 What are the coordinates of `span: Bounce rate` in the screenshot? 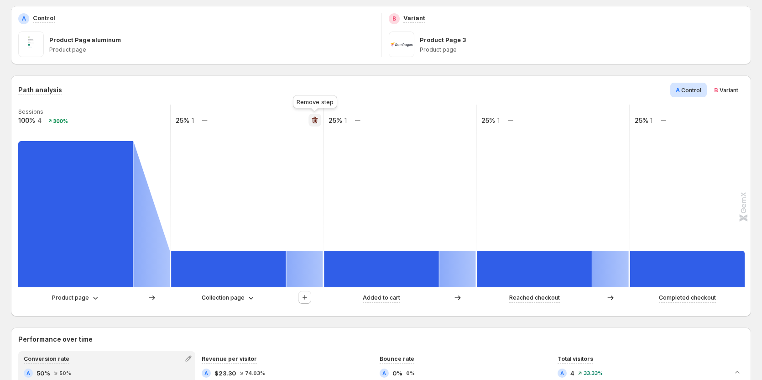 It's located at (397, 358).